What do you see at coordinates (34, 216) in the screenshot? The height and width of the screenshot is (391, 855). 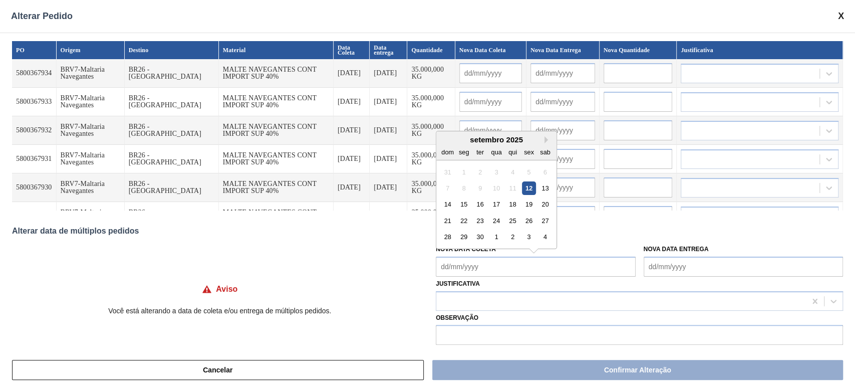 I see `td: 5800367927` at bounding box center [34, 216].